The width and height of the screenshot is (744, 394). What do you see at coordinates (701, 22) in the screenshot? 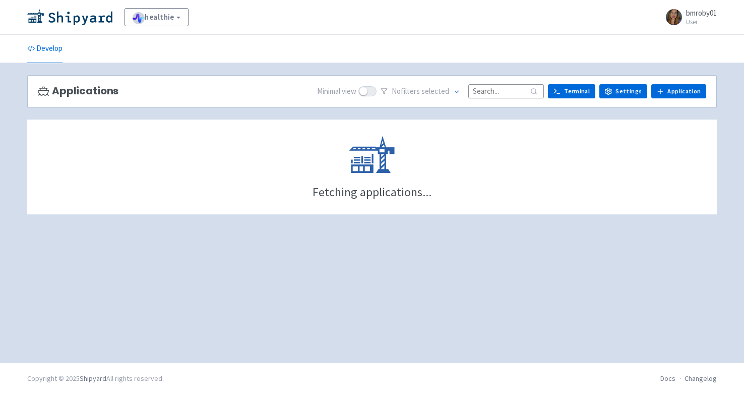
I see `small: User` at bounding box center [701, 22].